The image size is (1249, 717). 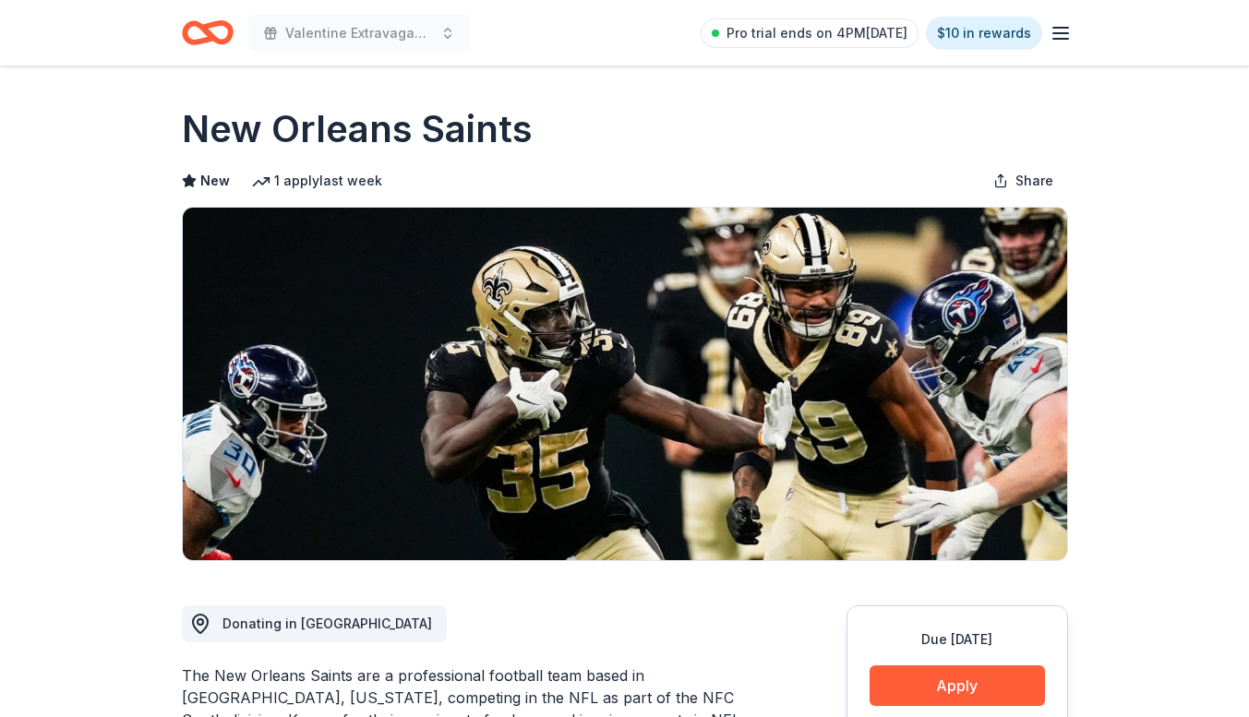 What do you see at coordinates (359, 33) in the screenshot?
I see `button: Valentine Extravaganza` at bounding box center [359, 33].